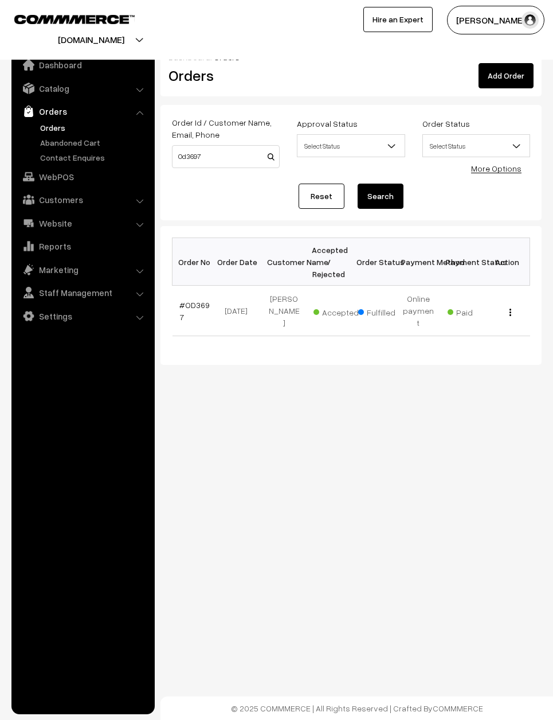 The height and width of the screenshot is (720, 553). What do you see at coordinates (83, 316) in the screenshot?
I see `a: Settings` at bounding box center [83, 316].